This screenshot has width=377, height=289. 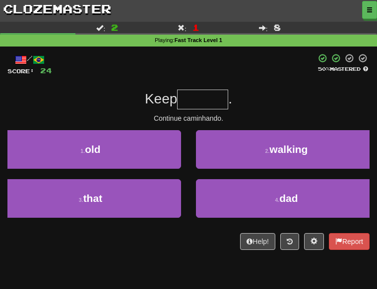 What do you see at coordinates (93, 198) in the screenshot?
I see `span: that` at bounding box center [93, 198].